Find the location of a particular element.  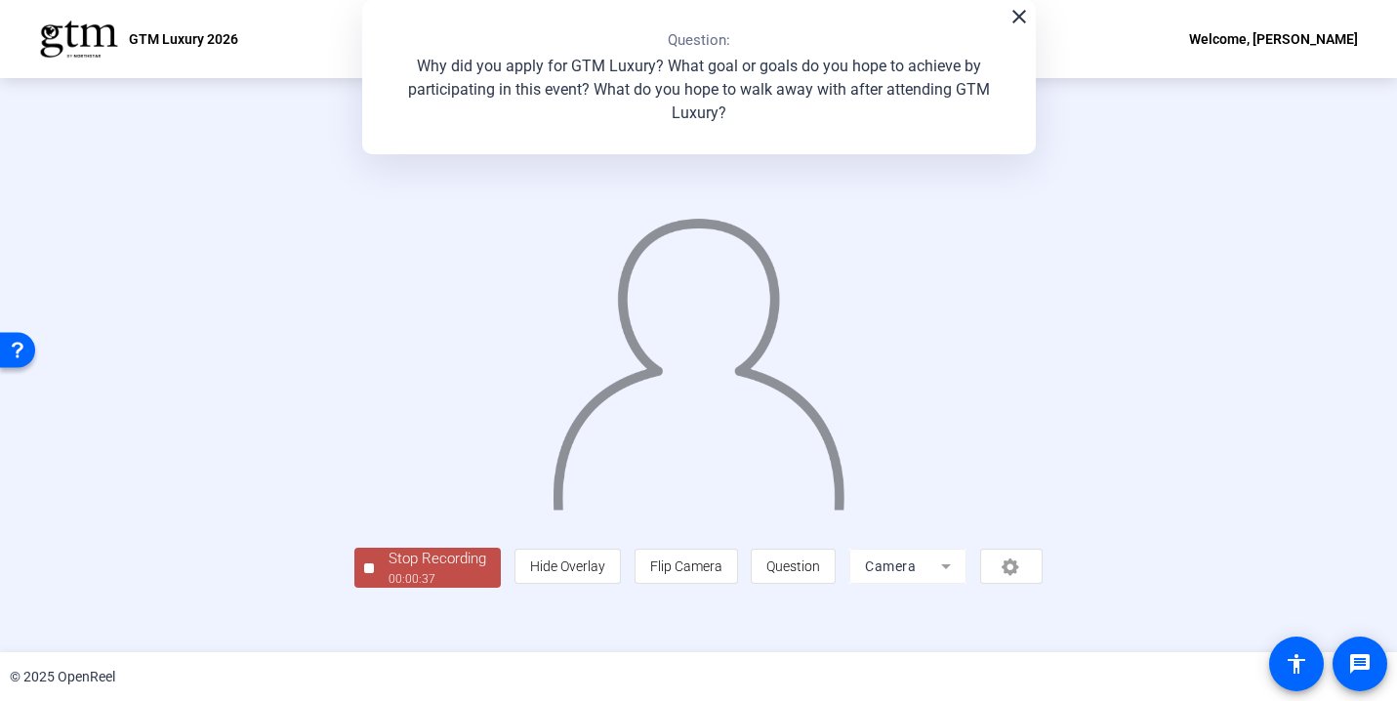

span: Question is located at coordinates (793, 566).